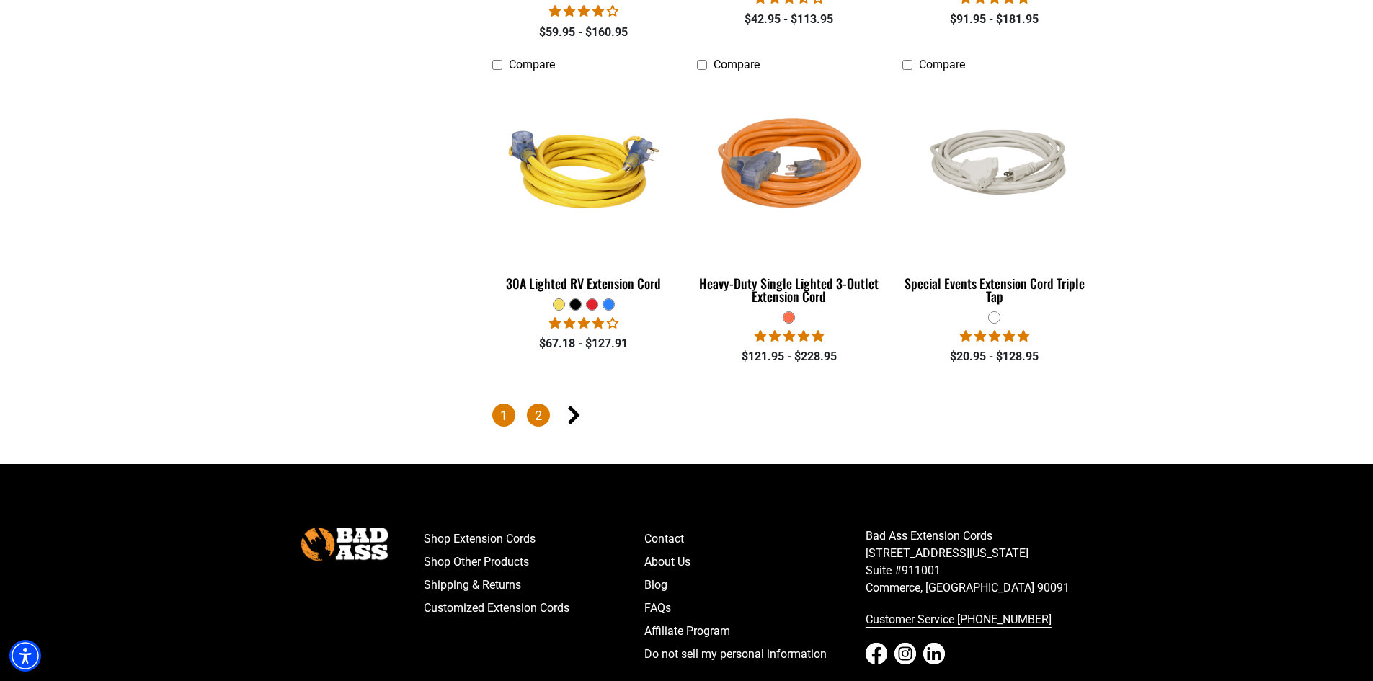 The width and height of the screenshot is (1373, 681). What do you see at coordinates (789, 169) in the screenshot?
I see `img: orange` at bounding box center [789, 169].